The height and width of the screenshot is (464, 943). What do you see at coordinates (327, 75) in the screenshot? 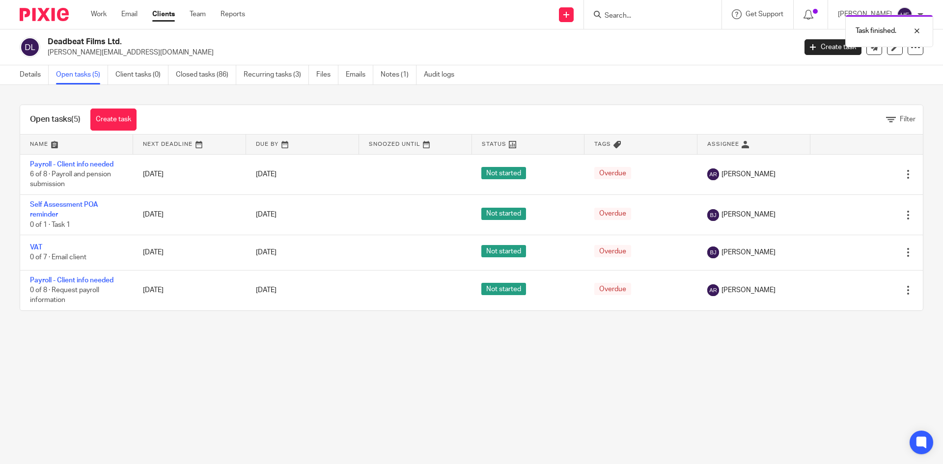
I see `a: Files` at bounding box center [327, 75].